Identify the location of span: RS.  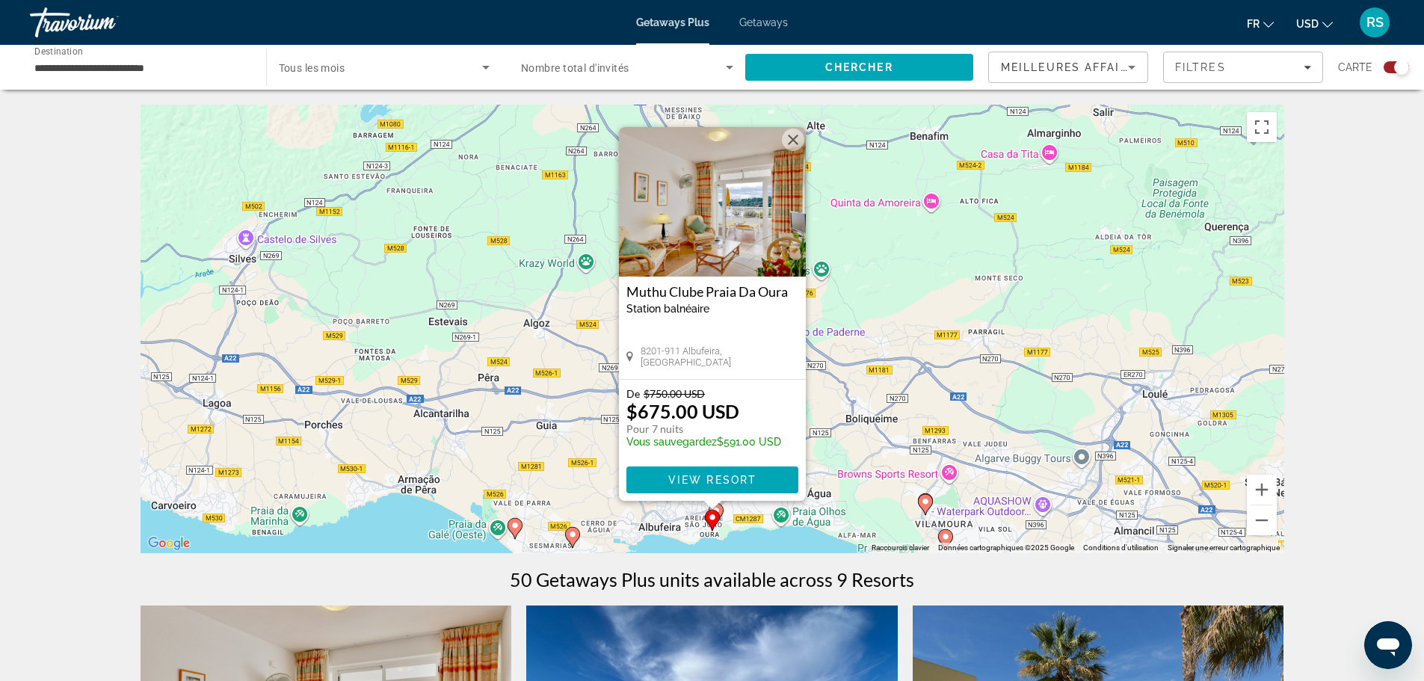
(1375, 22).